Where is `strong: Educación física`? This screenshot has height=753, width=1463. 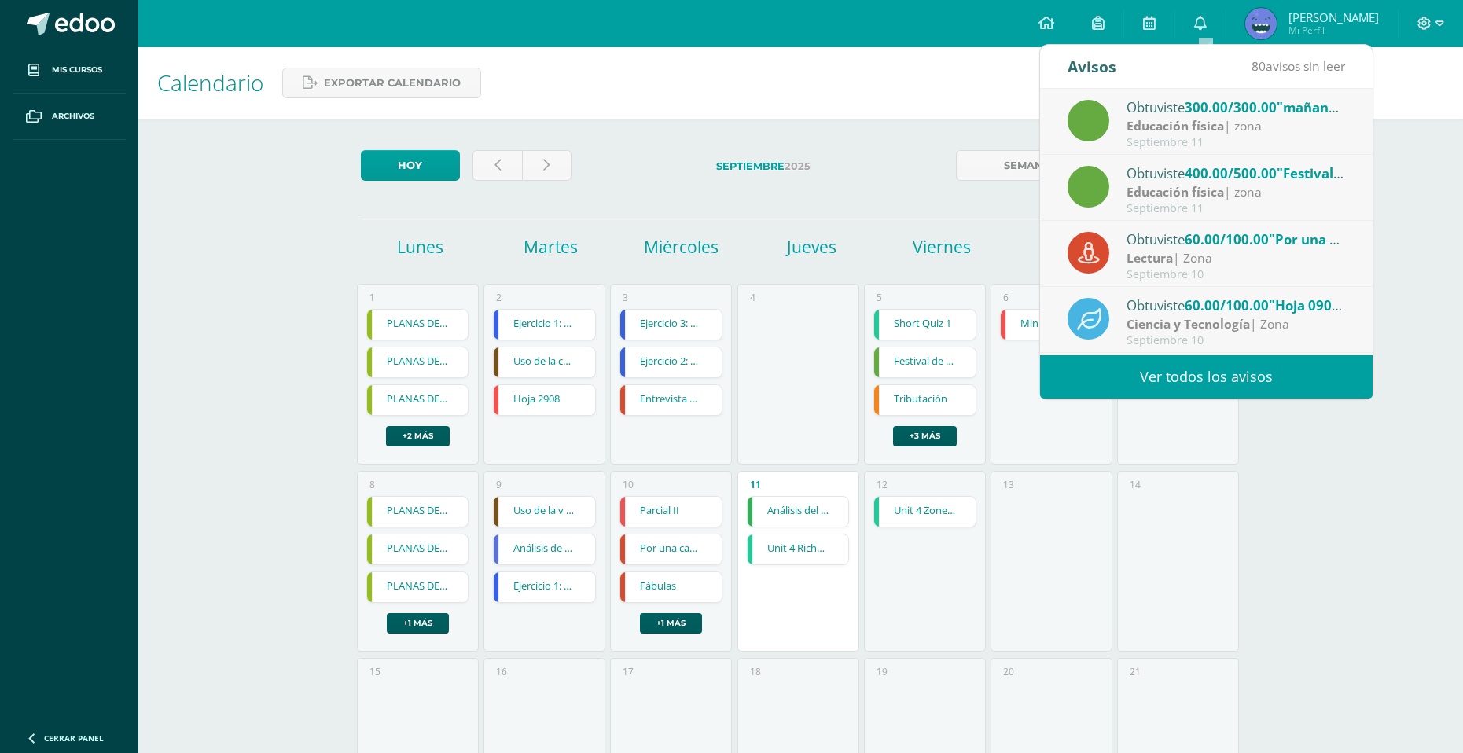 strong: Educación física is located at coordinates (1175, 192).